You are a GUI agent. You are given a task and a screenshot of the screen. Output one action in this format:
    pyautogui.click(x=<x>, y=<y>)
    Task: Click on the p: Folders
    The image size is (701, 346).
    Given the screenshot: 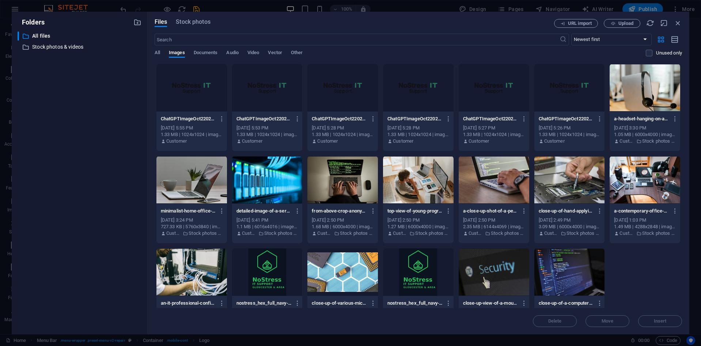 What is the action you would take?
    pyautogui.click(x=31, y=22)
    